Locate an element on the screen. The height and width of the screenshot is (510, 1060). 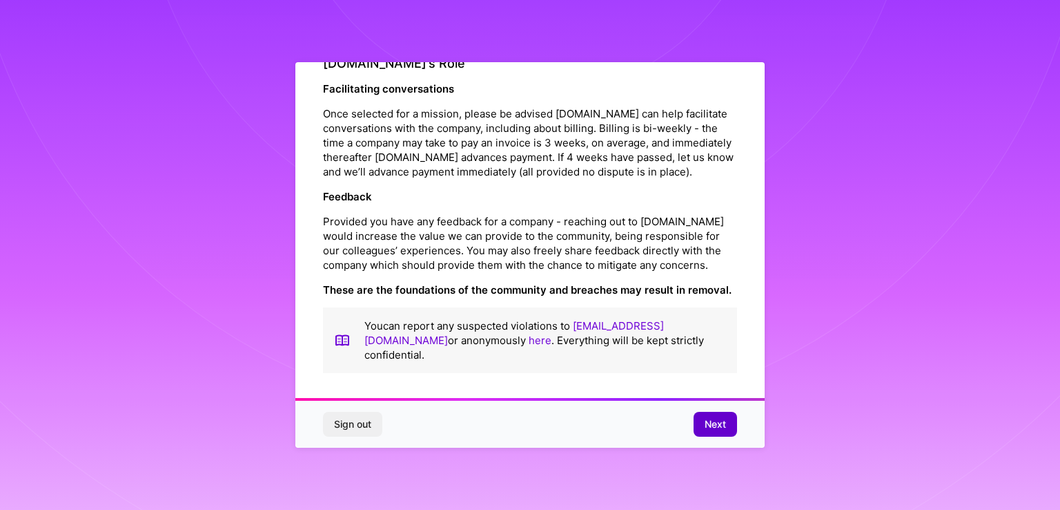
span: Sign out is located at coordinates (353, 424).